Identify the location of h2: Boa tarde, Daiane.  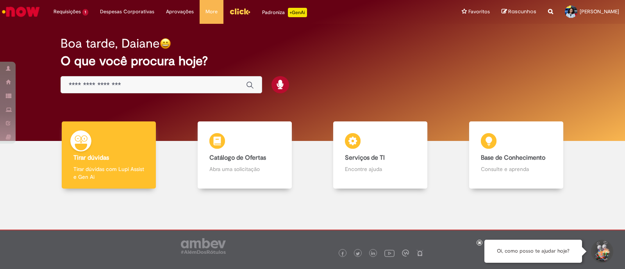
(110, 43).